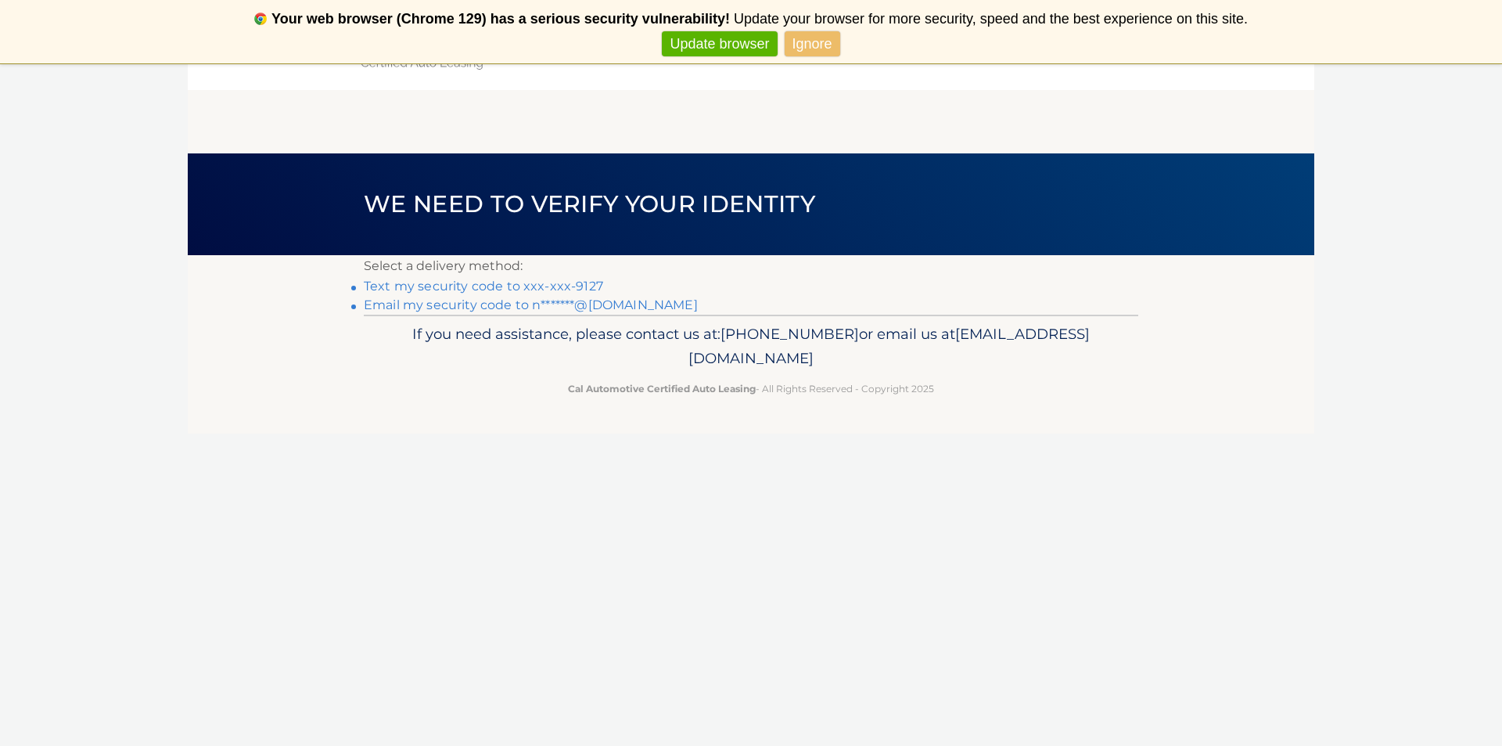 This screenshot has width=1502, height=746. Describe the element at coordinates (501, 19) in the screenshot. I see `b: Your web browser (Chrome 129) has a serious security vulnerability!` at that location.